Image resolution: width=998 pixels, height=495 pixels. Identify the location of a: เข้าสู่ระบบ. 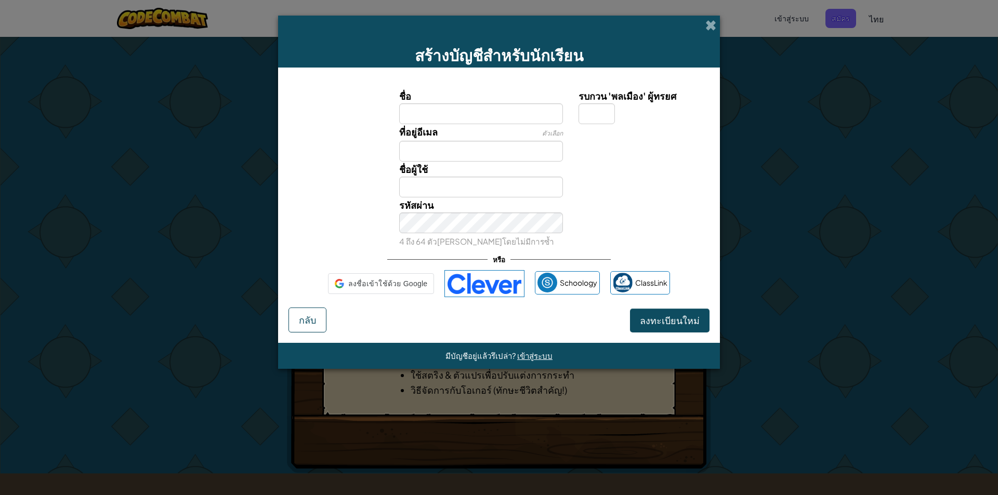
(535, 355).